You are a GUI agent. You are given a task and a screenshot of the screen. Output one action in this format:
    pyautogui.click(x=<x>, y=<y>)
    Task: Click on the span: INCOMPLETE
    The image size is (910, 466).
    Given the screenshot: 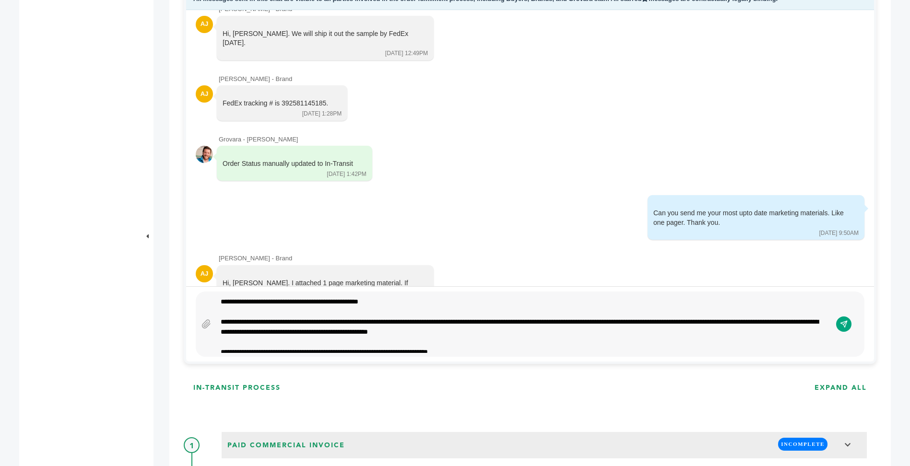 What is the action you would take?
    pyautogui.click(x=802, y=444)
    